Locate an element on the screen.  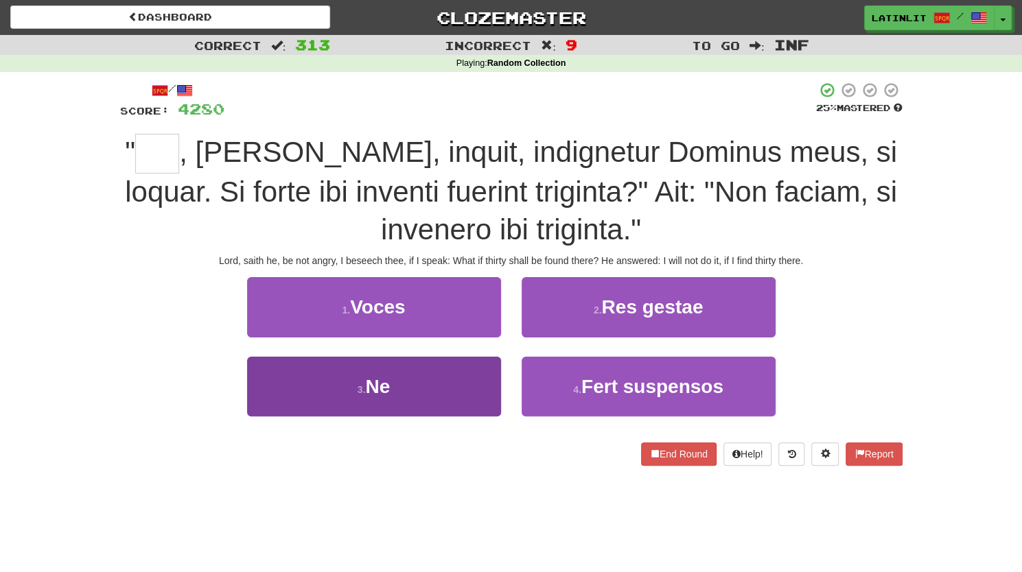
button: Help! is located at coordinates (747, 454).